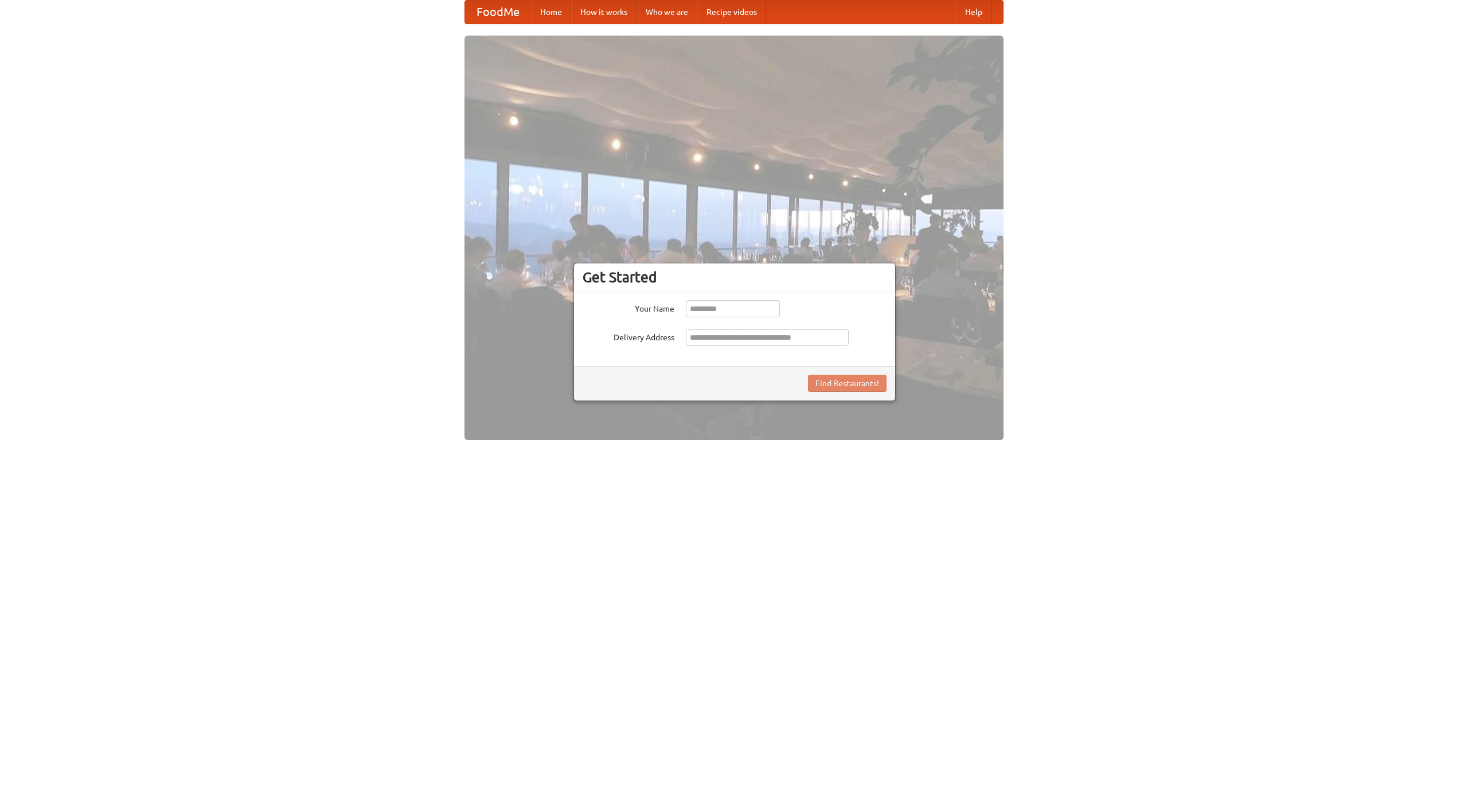 This screenshot has height=812, width=1468. Describe the element at coordinates (734, 278) in the screenshot. I see `h3: Get Started` at that location.